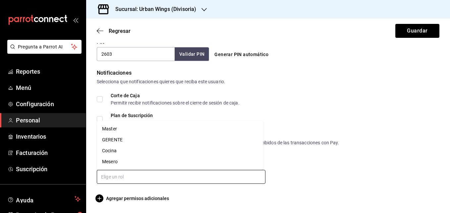  Describe the element at coordinates (133, 198) in the screenshot. I see `span: Agregar permisos adicionales` at that location.